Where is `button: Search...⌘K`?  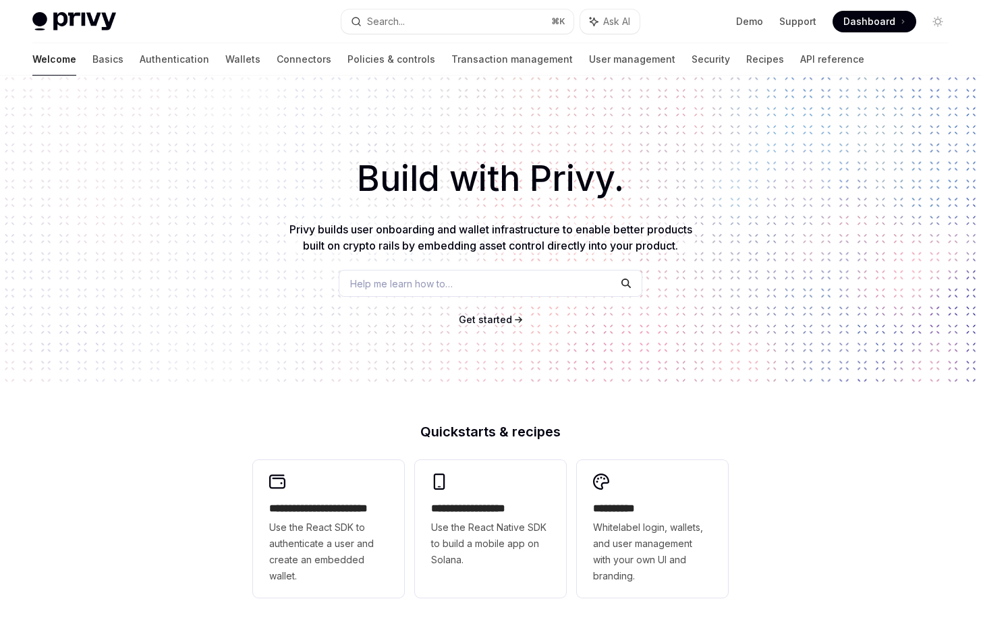
button: Search...⌘K is located at coordinates (457, 22).